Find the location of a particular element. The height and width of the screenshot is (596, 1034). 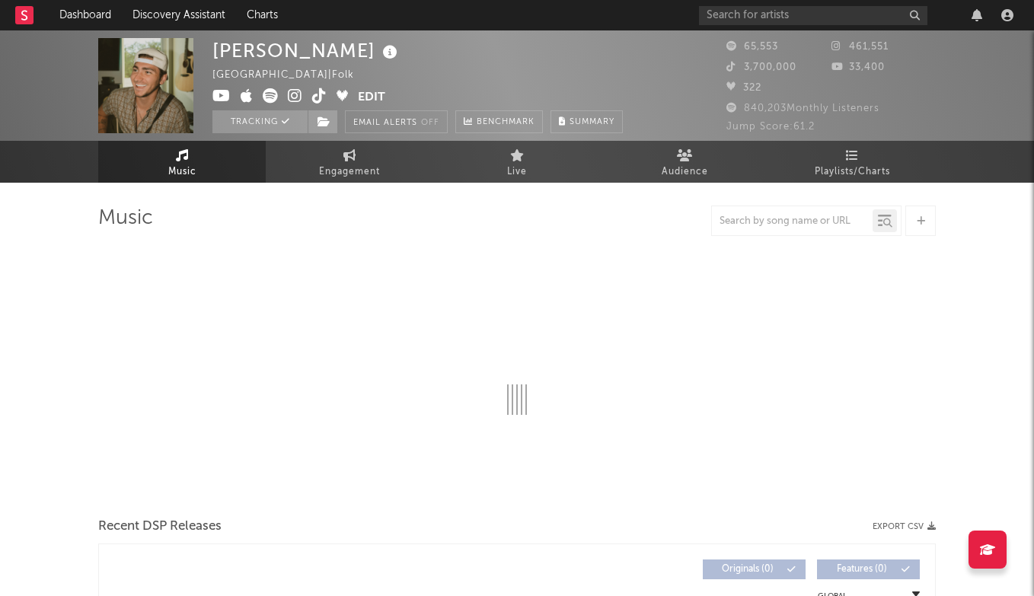

span: Jump Score: 61.2 is located at coordinates (770, 126).